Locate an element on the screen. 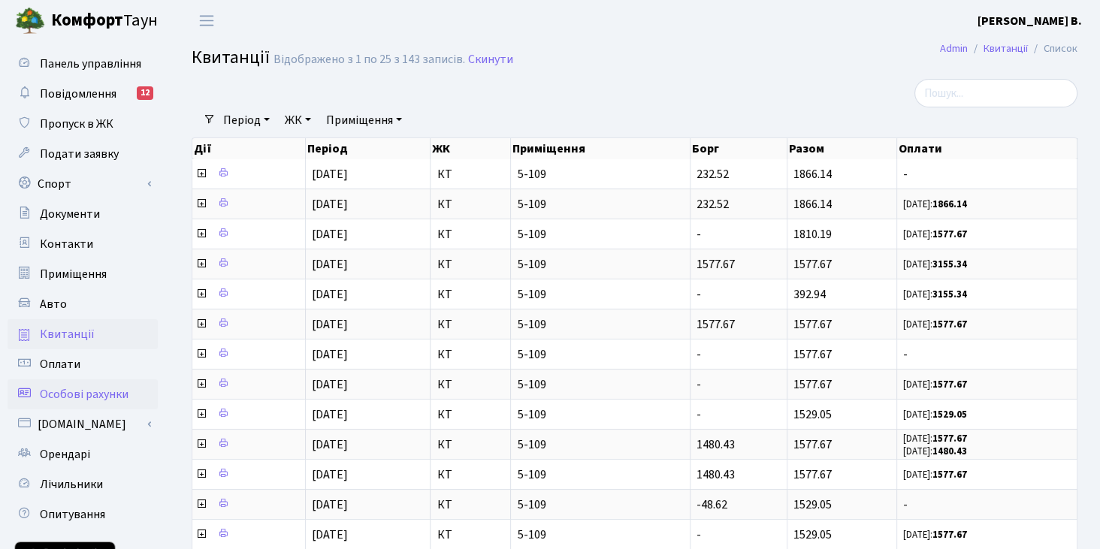 The image size is (1100, 549). span: 392.94 is located at coordinates (809, 294).